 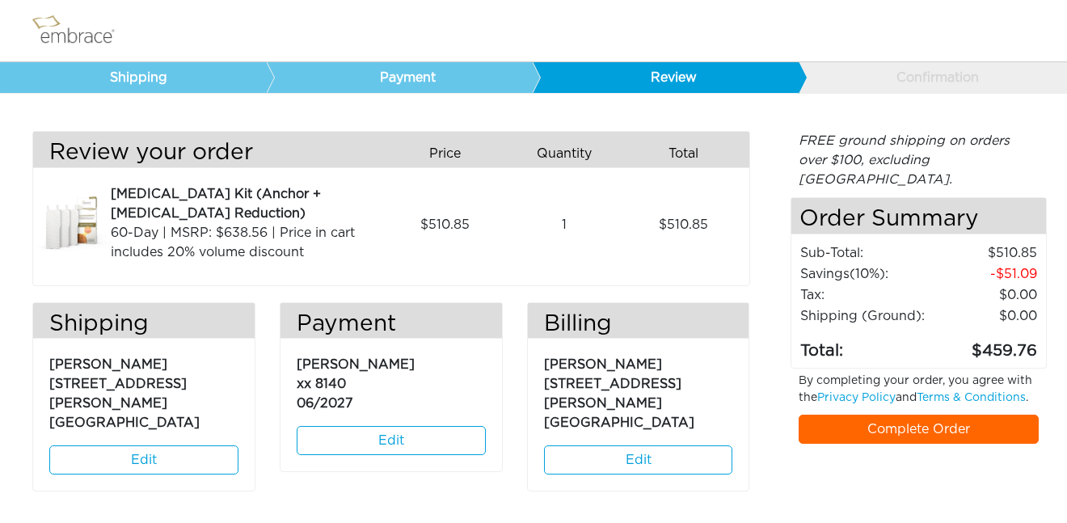 What do you see at coordinates (984, 274) in the screenshot?
I see `td: 51.09` at bounding box center [984, 274].